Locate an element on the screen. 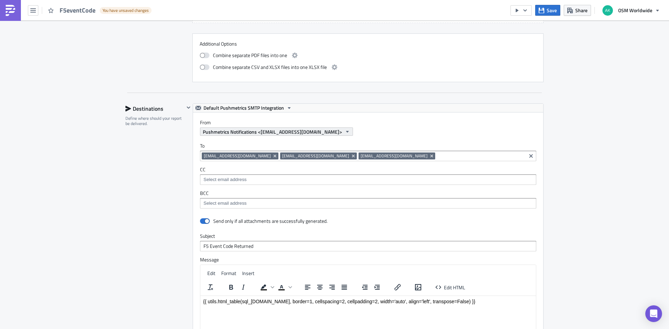 This screenshot has width=669, height=329. span: Default Pushmetrics SMTP Integration is located at coordinates (244, 108).